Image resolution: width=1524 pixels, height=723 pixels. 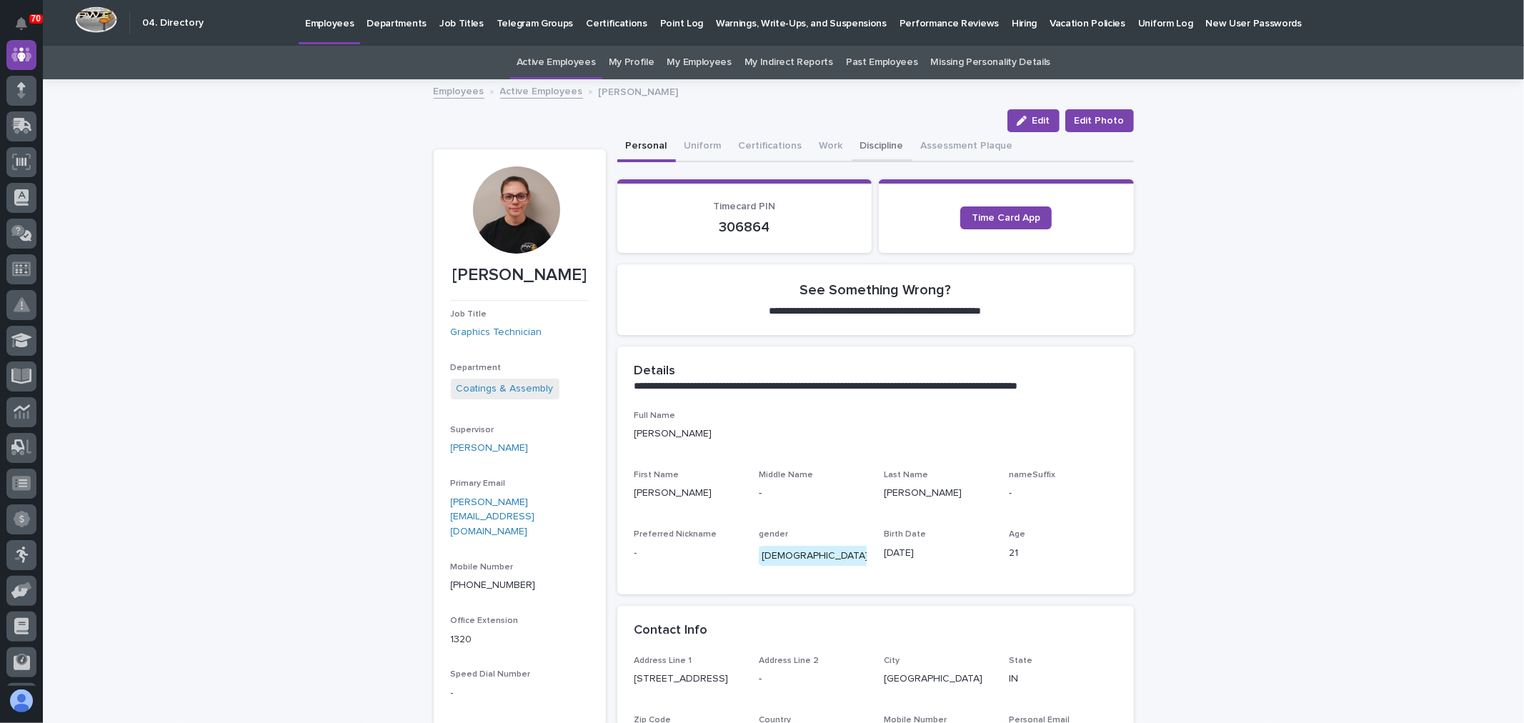 What do you see at coordinates (1041, 121) in the screenshot?
I see `span: Edit` at bounding box center [1041, 121].